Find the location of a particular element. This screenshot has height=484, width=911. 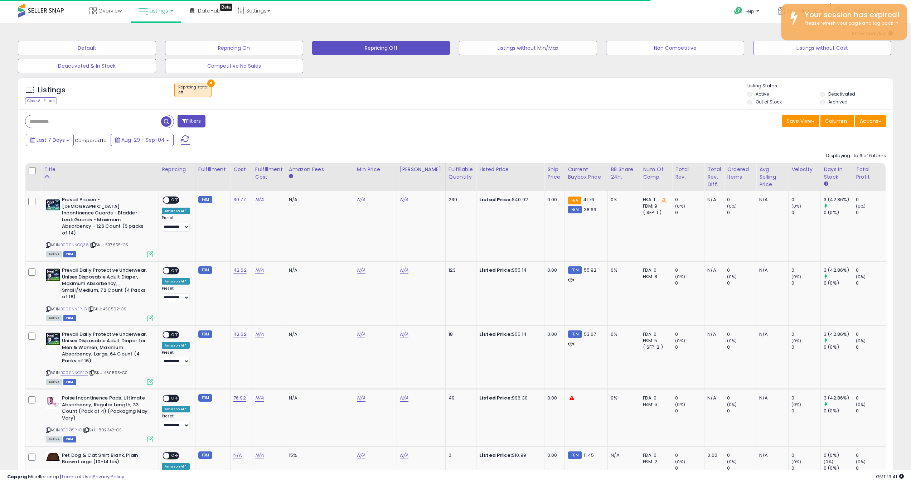

button: Columns is located at coordinates (838, 121).